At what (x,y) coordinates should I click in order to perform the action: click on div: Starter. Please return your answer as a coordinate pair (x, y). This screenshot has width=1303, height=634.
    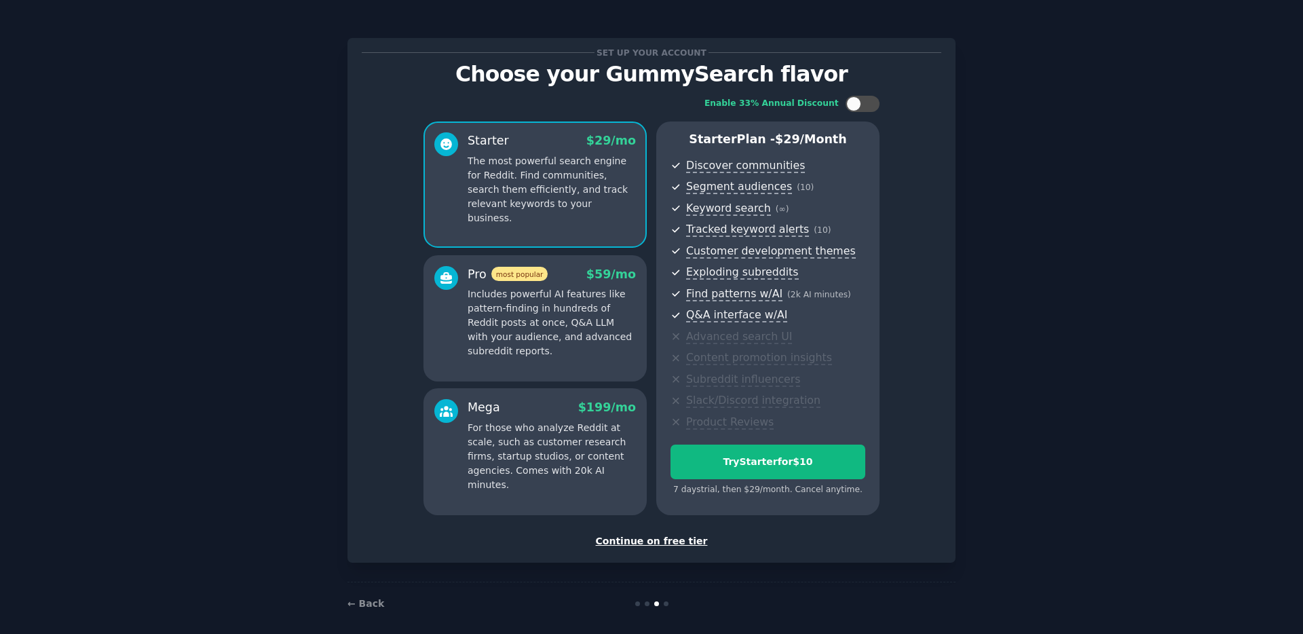
    Looking at the image, I should click on (488, 141).